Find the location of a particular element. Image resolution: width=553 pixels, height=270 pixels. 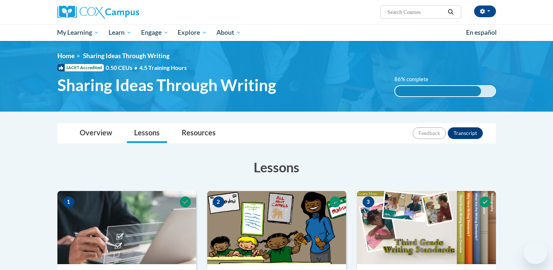

a: Explore is located at coordinates (192, 33).